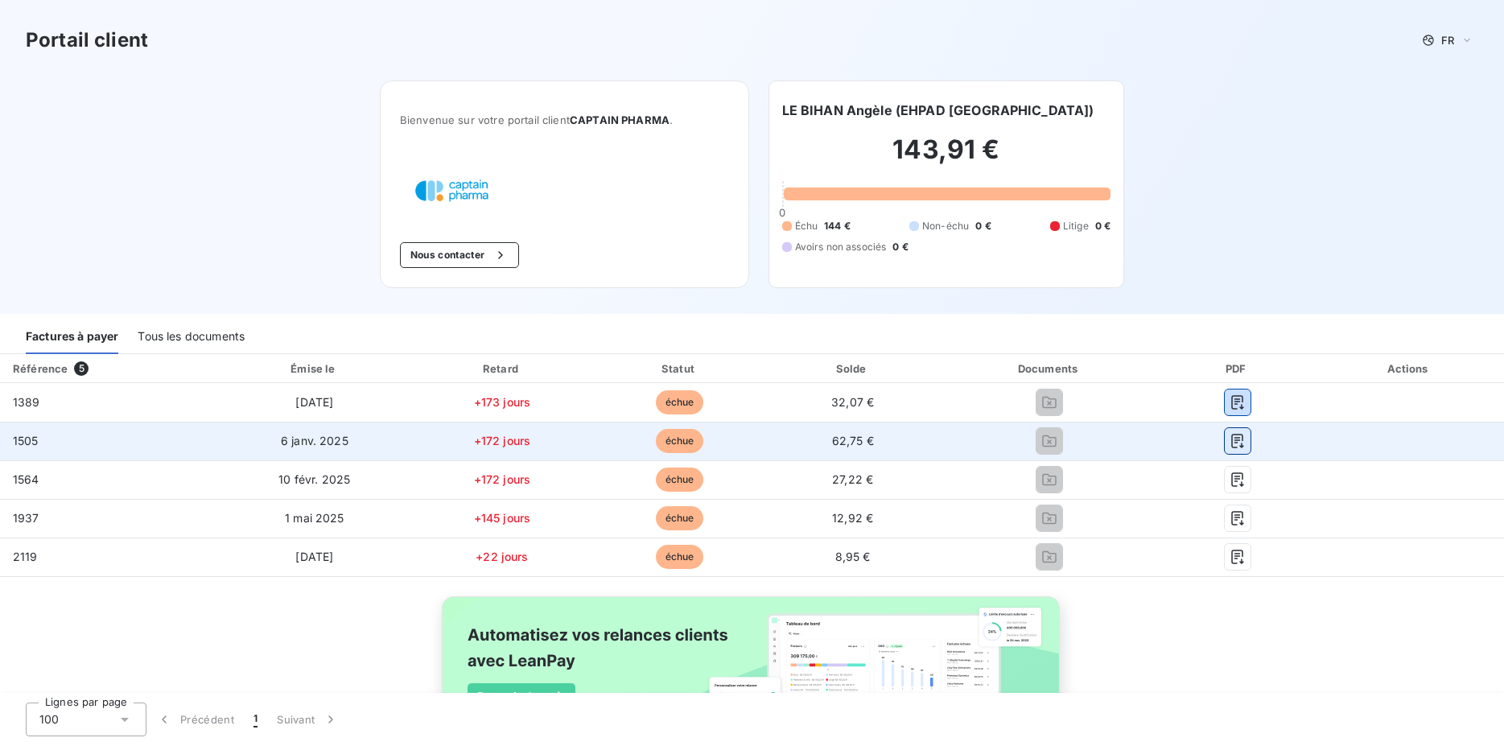  Describe the element at coordinates (1049, 368) in the screenshot. I see `div: Documents` at that location.